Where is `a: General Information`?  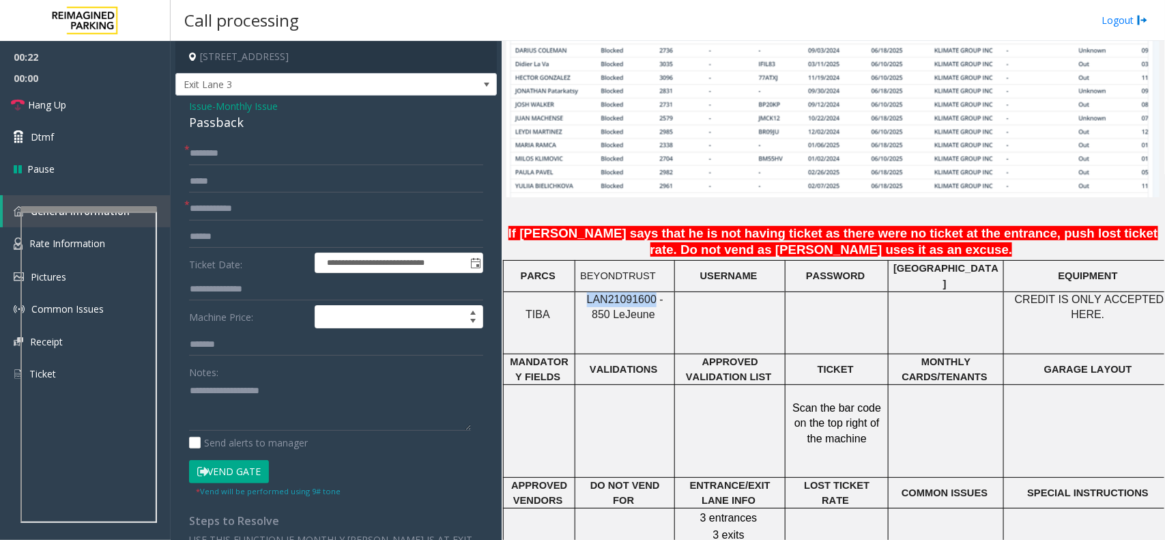 a: General Information is located at coordinates (87, 211).